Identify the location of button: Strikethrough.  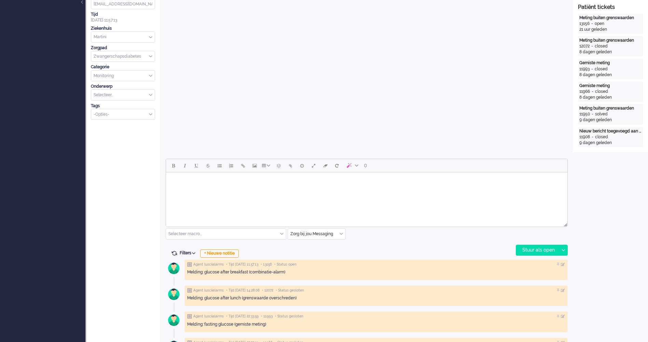
(208, 166).